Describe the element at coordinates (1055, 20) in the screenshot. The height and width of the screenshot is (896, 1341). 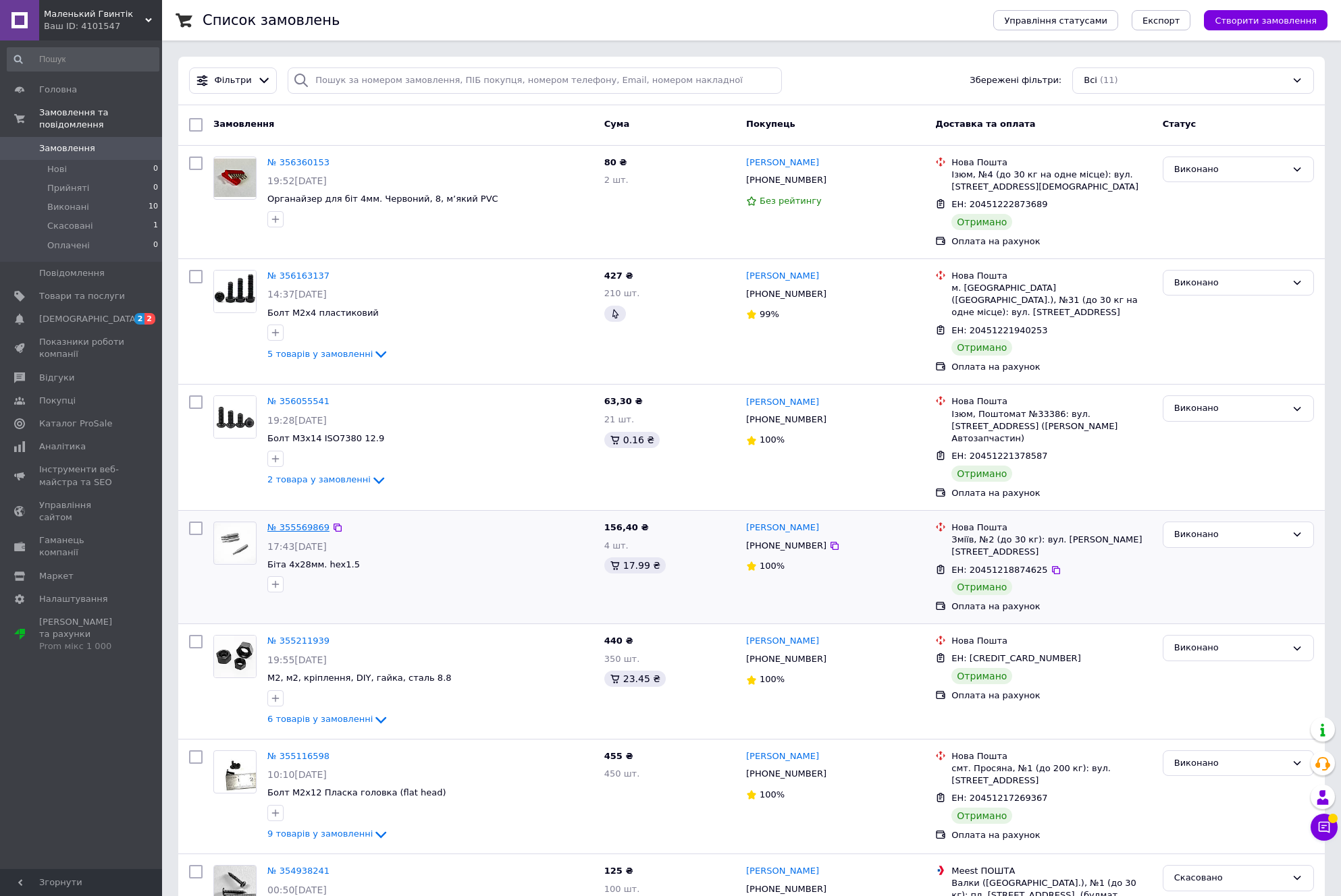
I see `button: Управління статусами` at that location.